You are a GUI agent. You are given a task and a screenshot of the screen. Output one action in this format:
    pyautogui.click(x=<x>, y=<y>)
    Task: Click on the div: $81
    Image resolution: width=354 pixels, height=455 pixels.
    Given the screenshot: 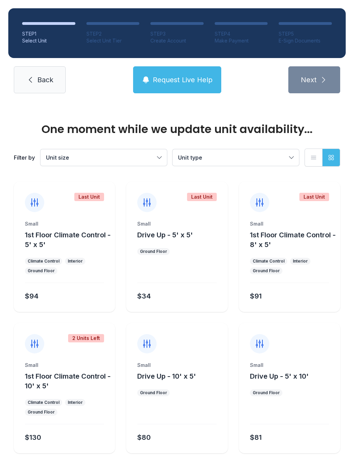 What is the action you would take?
    pyautogui.click(x=256, y=438)
    